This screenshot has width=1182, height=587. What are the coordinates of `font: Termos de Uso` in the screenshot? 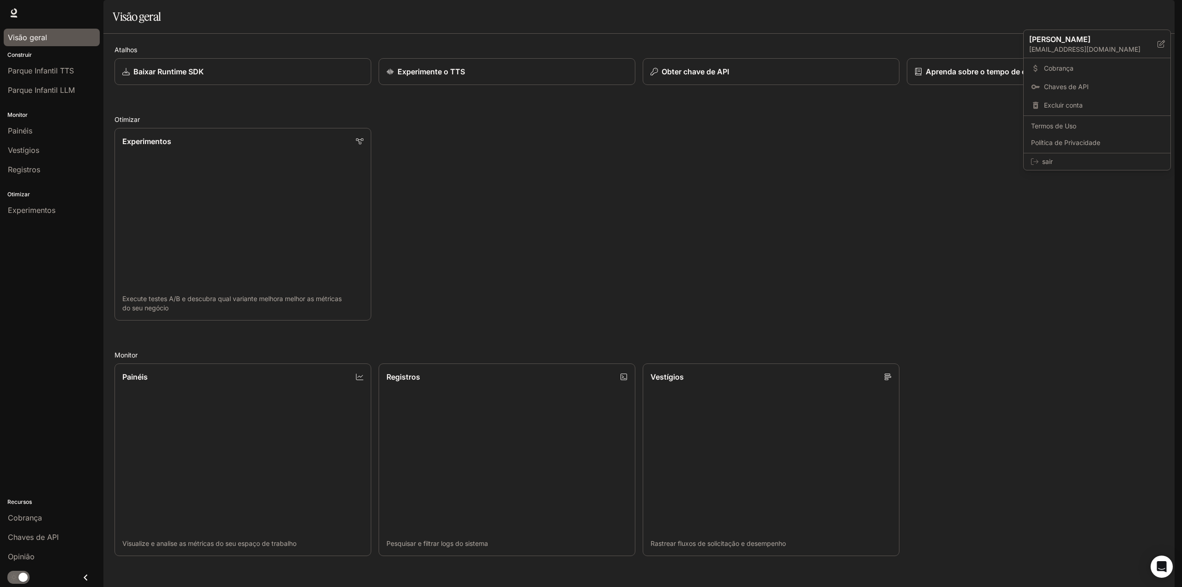 It's located at (1053, 126).